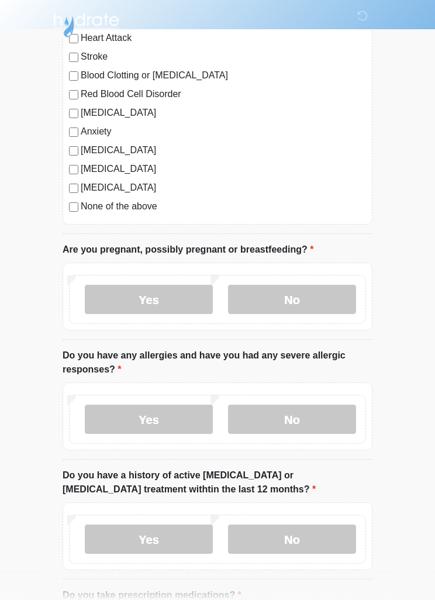 The image size is (435, 600). Describe the element at coordinates (74, 207) in the screenshot. I see `input: None of the above` at that location.